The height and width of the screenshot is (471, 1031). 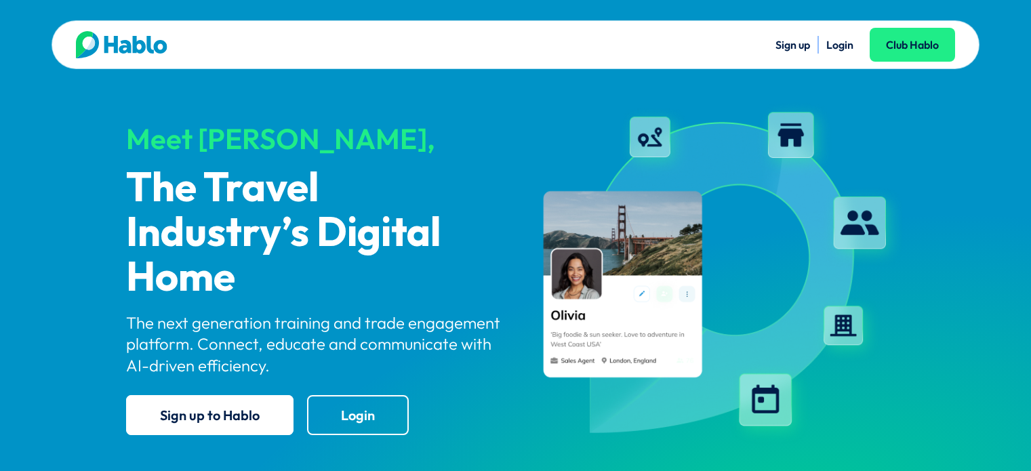 I want to click on img: hablo-profile-image, so click(x=716, y=274).